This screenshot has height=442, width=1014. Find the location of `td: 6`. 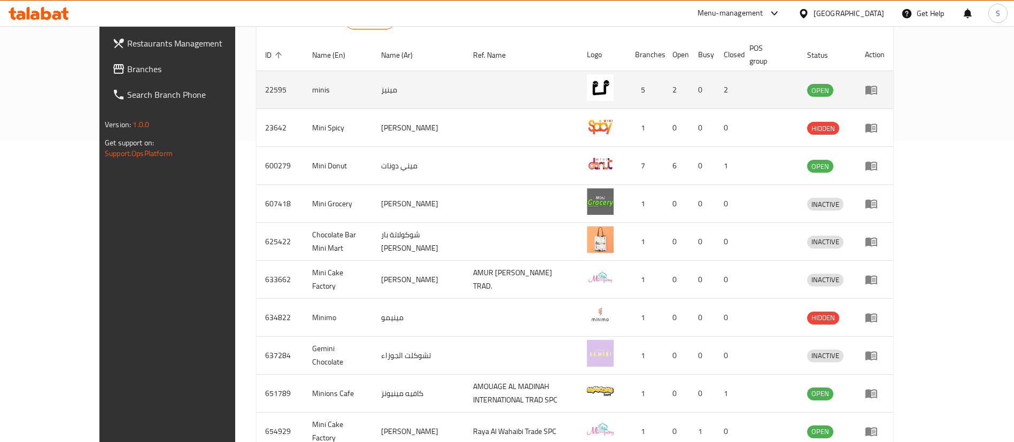

td: 6 is located at coordinates (677, 166).